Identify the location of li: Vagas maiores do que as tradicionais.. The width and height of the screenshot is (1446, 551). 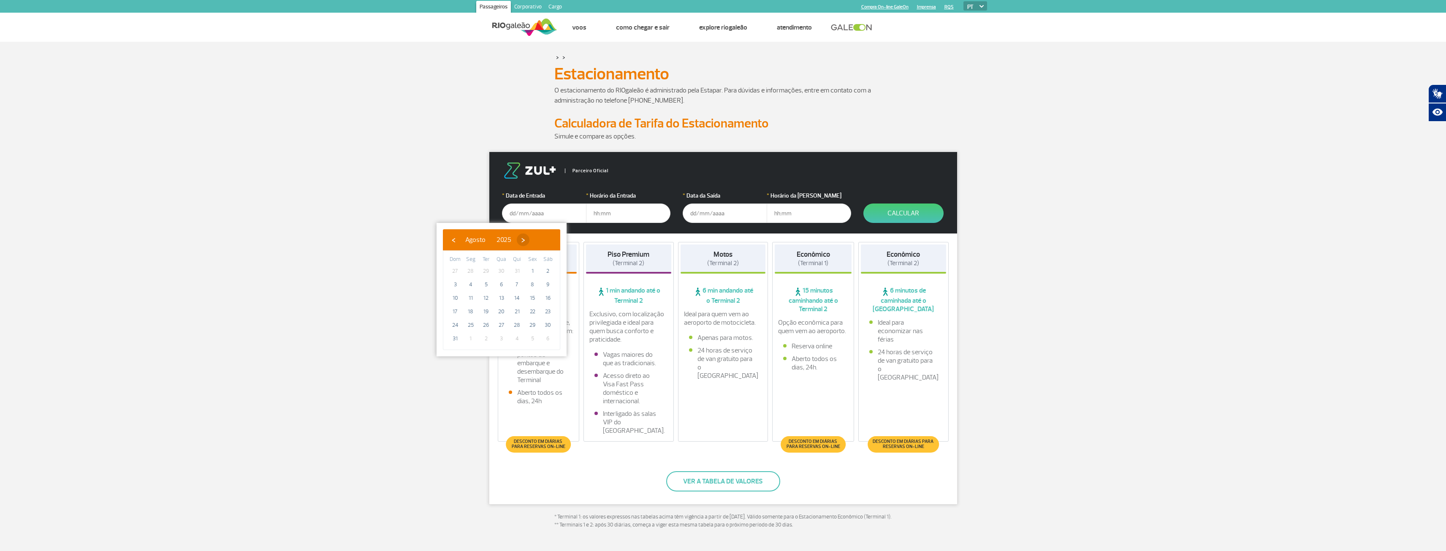
(629, 359).